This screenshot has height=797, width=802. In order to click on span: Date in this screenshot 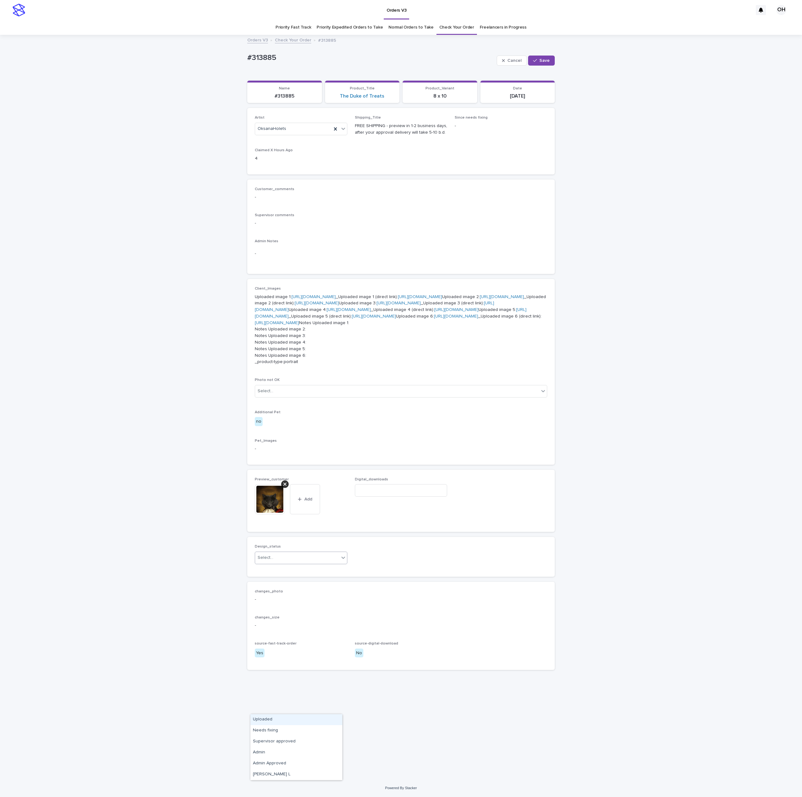, I will do `click(517, 88)`.